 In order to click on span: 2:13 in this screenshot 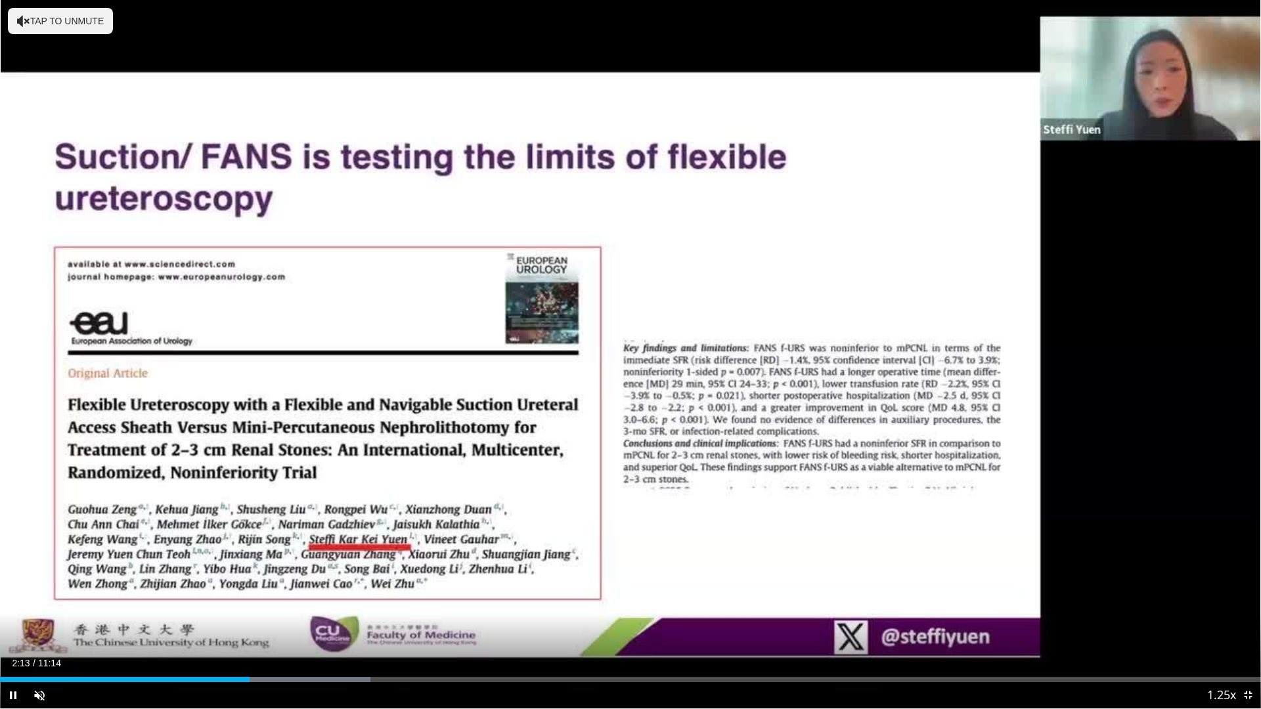, I will do `click(20, 663)`.